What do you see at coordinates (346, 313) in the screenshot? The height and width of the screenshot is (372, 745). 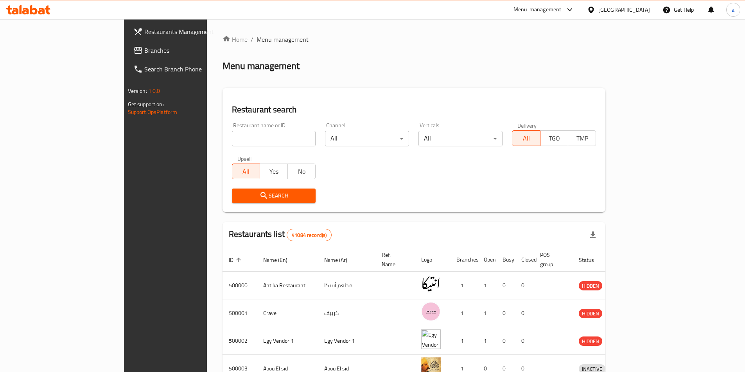 I see `td: كرييف` at bounding box center [346, 313].